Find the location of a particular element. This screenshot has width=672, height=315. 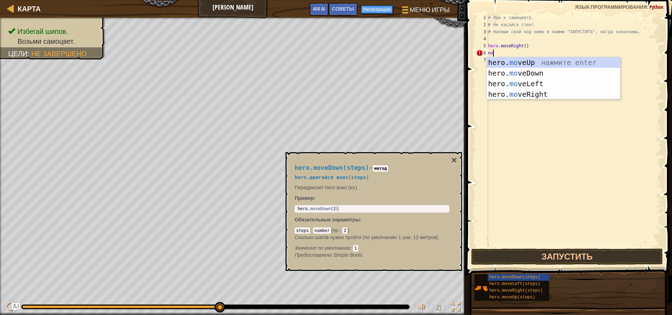

span: пр. is located at coordinates (336, 230).